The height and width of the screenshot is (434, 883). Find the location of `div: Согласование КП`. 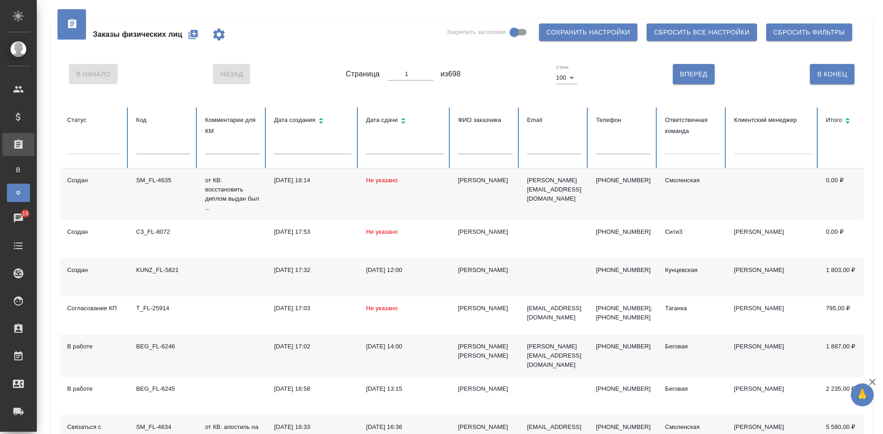

div: Согласование КП is located at coordinates (94, 308).